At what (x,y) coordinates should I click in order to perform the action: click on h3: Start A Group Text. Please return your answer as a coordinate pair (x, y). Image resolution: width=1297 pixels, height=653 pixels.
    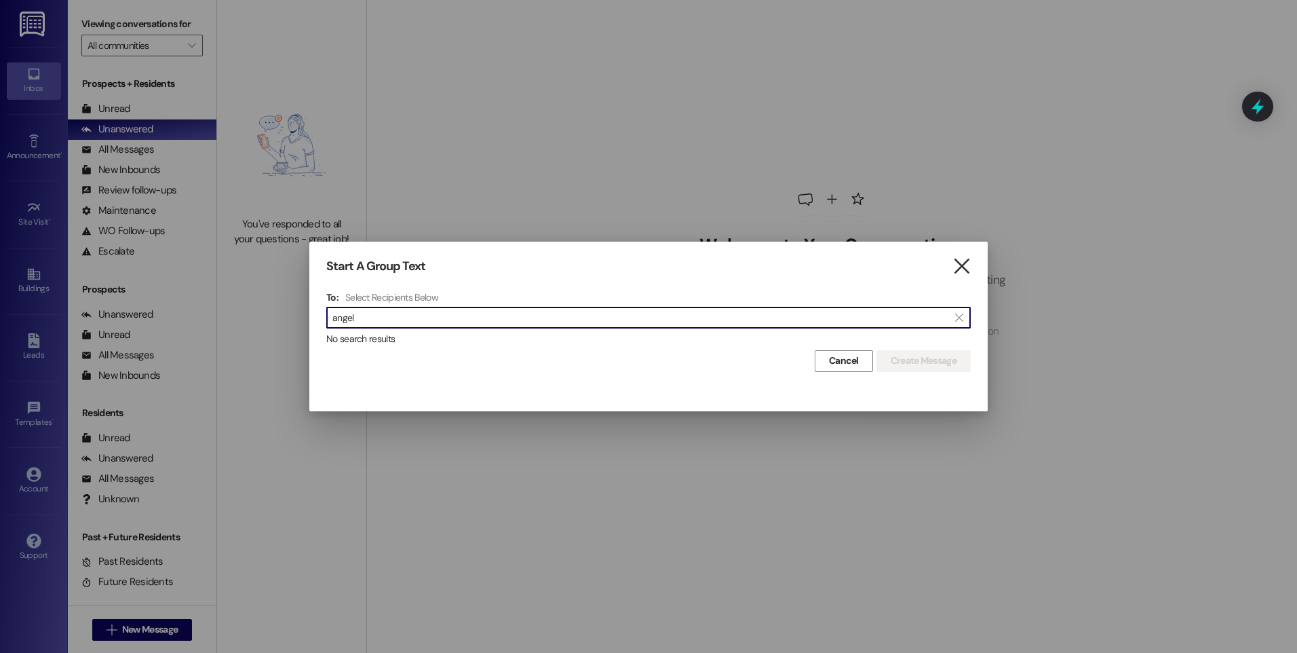
    Looking at the image, I should click on (376, 266).